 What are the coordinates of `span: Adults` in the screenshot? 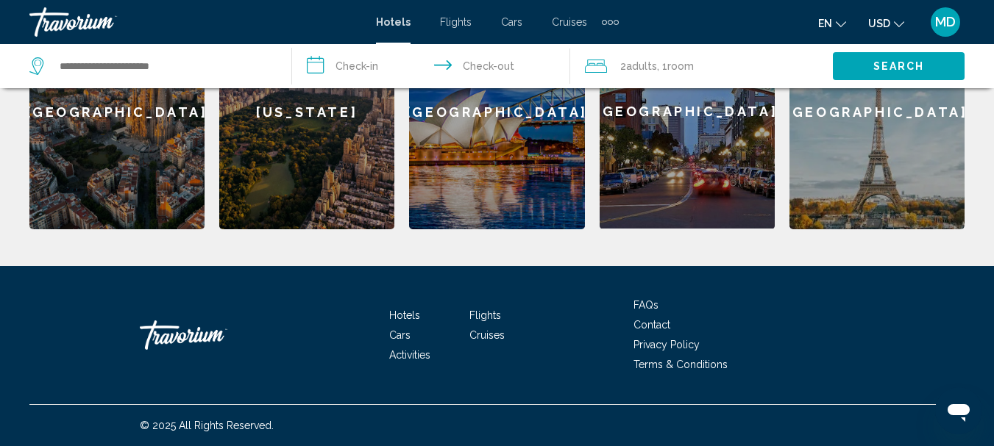 It's located at (641, 66).